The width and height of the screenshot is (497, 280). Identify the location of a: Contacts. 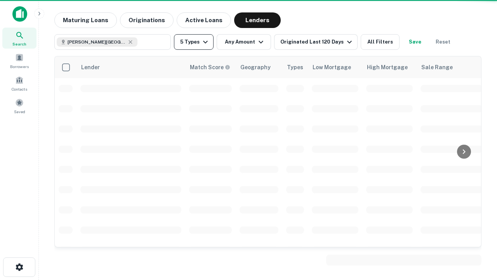
(19, 83).